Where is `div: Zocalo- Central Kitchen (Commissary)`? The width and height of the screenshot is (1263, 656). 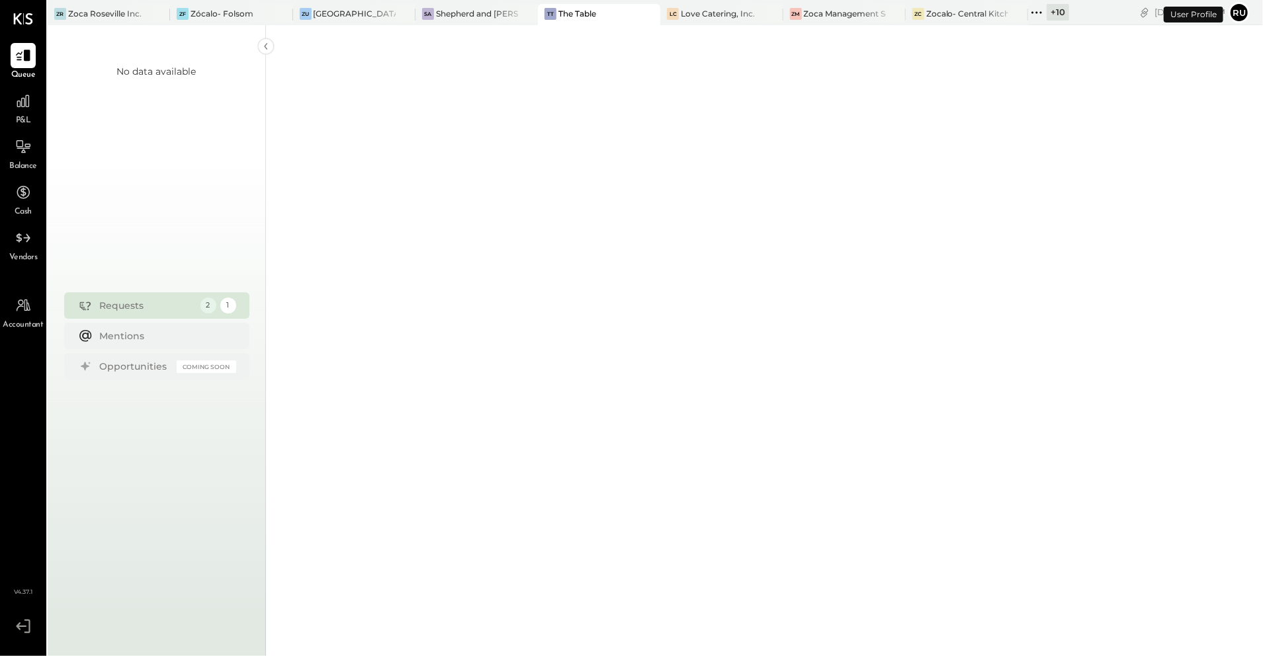 div: Zocalo- Central Kitchen (Commissary) is located at coordinates (967, 13).